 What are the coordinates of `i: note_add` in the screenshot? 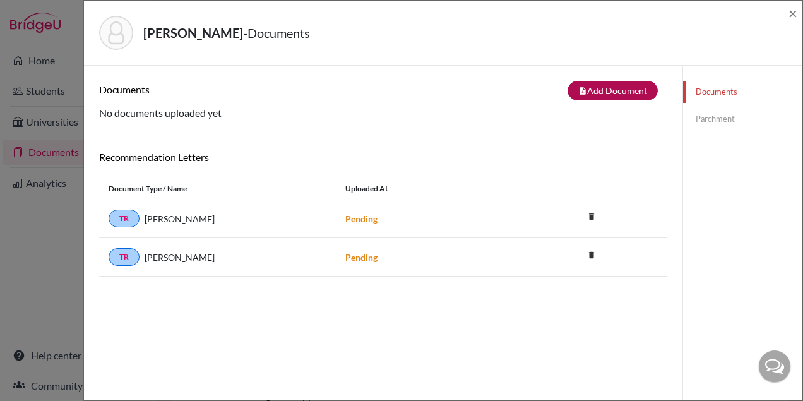 It's located at (582, 91).